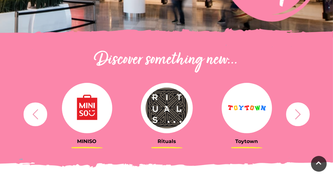 This screenshot has width=333, height=178. I want to click on h3: Toytown, so click(247, 141).